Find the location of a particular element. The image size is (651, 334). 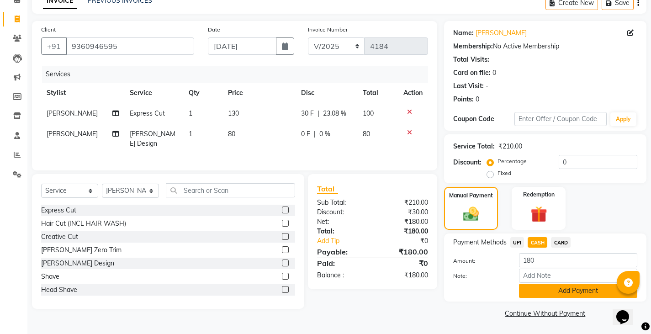

div: Total Visits: is located at coordinates (471, 59).